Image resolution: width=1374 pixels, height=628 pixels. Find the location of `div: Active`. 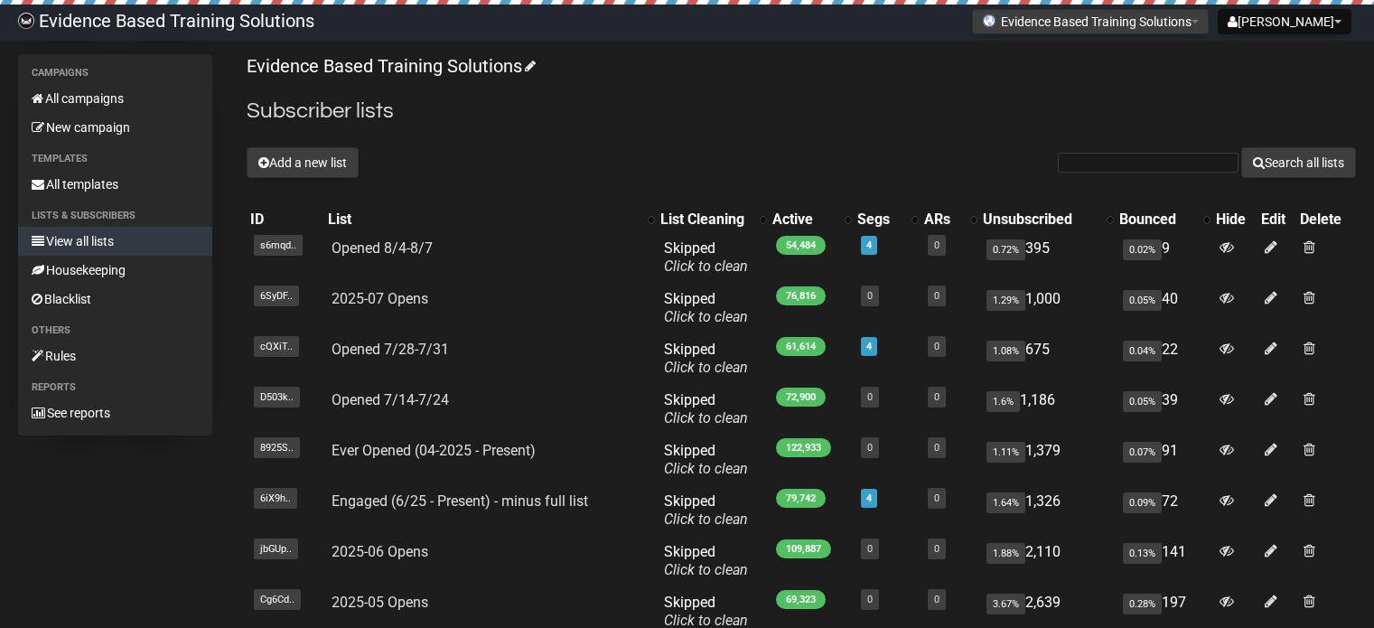

div: Active is located at coordinates (804, 220).